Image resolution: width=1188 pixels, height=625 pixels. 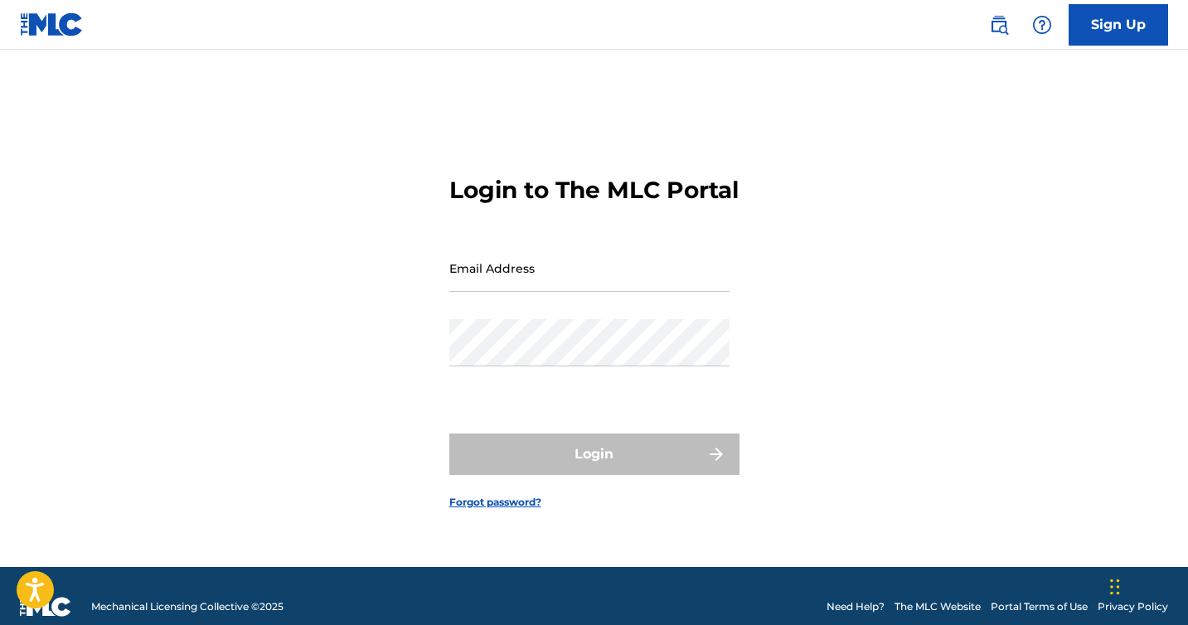 I want to click on div: Help, so click(x=1042, y=25).